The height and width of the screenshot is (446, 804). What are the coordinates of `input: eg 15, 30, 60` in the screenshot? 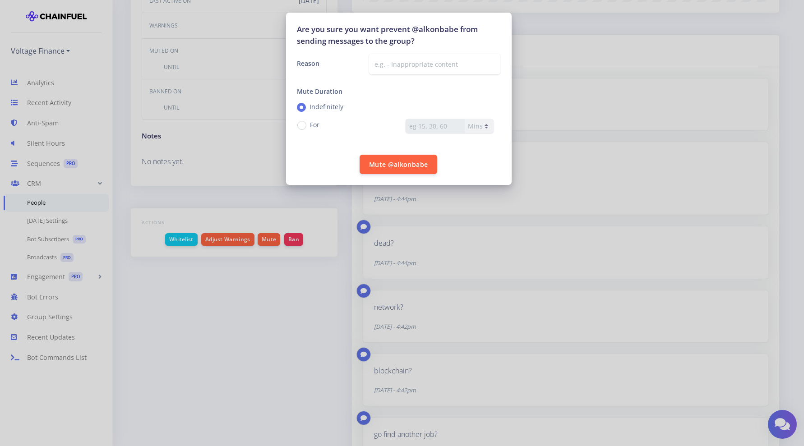 It's located at (435, 126).